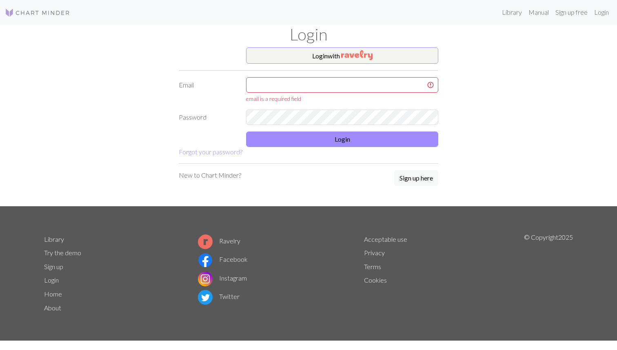  I want to click on a: Cookies, so click(375, 279).